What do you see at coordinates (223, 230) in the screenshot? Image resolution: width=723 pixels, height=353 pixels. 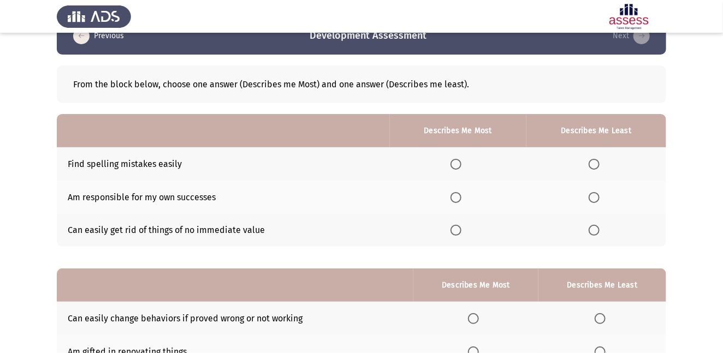 I see `td: Can easily get rid of things of no immediate value` at bounding box center [223, 230].